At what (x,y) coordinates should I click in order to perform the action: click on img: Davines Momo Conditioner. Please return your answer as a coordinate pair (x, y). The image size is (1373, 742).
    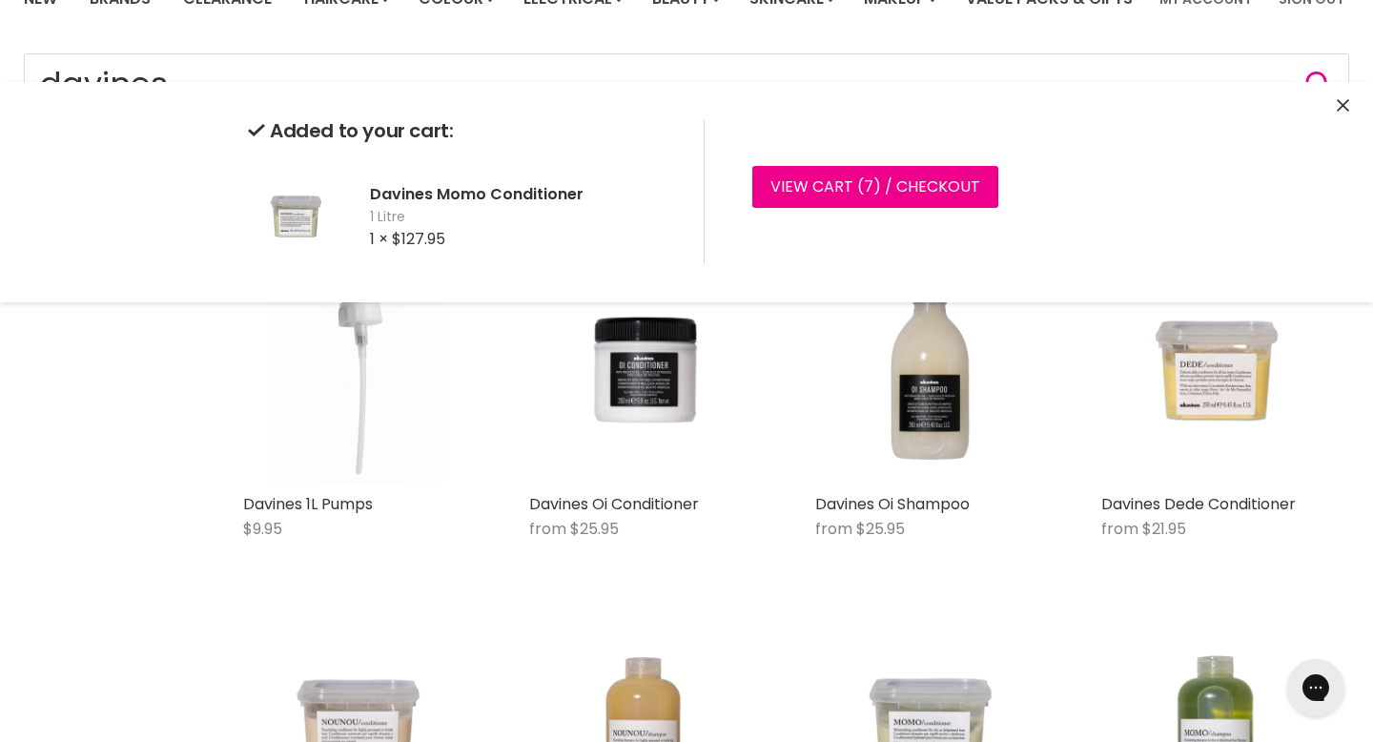
    Looking at the image, I should click on (295, 216).